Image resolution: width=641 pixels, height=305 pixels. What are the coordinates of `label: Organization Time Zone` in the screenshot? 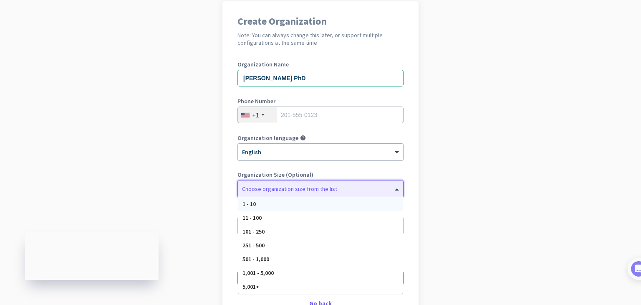 It's located at (320, 211).